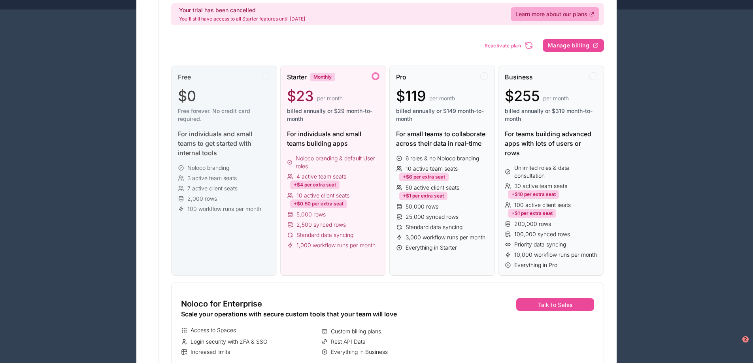  I want to click on span: Manage billing, so click(569, 45).